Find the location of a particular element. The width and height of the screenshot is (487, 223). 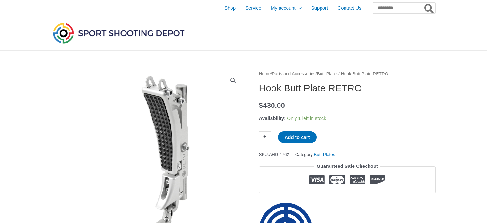

button: Add to cart is located at coordinates (297, 137).